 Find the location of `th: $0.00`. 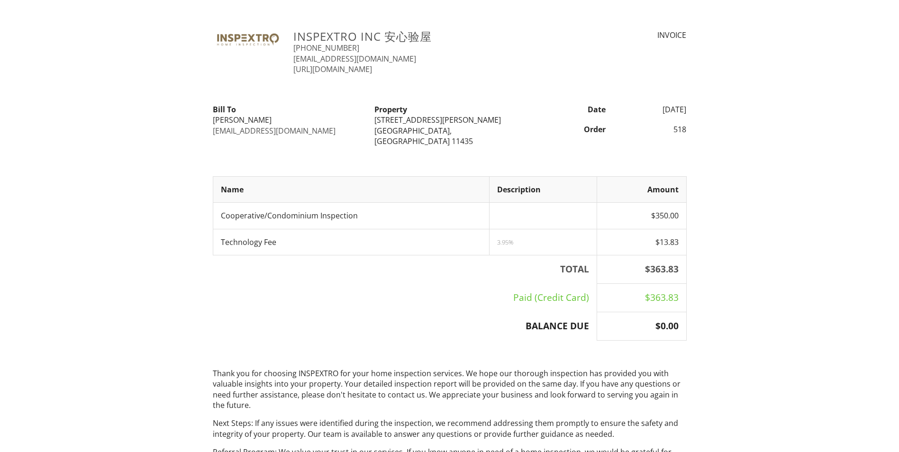

th: $0.00 is located at coordinates (641, 326).